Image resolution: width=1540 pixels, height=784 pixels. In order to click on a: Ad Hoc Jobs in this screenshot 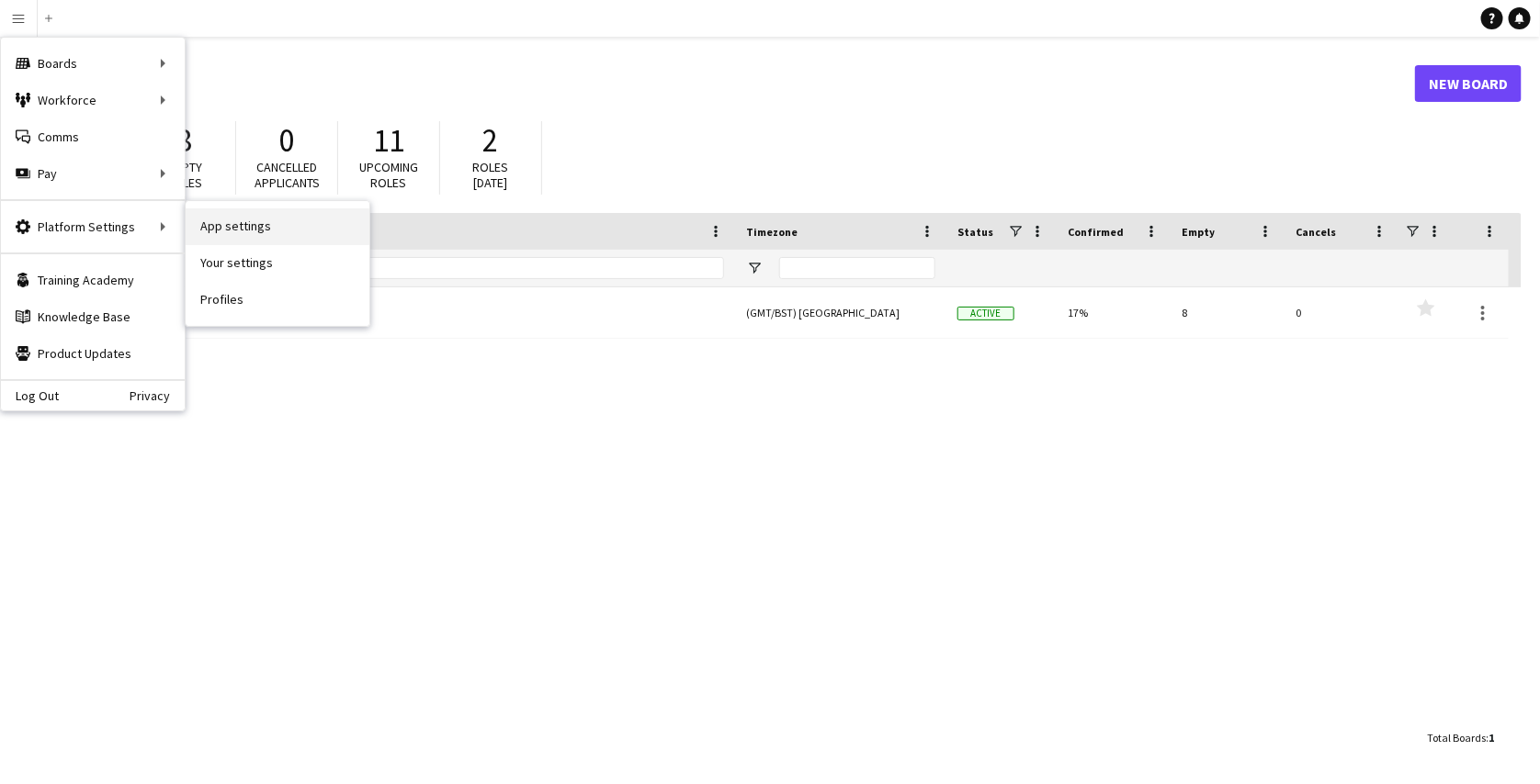, I will do `click(383, 313)`.